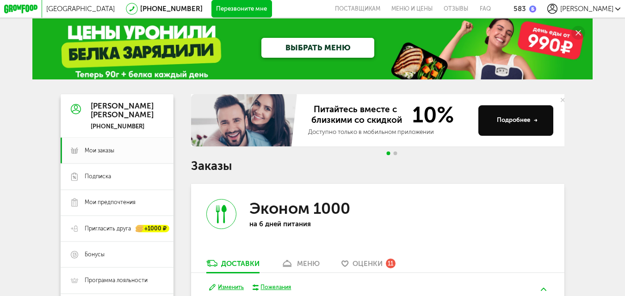 The width and height of the screenshot is (625, 296). What do you see at coordinates (519, 9) in the screenshot?
I see `div: 583` at bounding box center [519, 9].